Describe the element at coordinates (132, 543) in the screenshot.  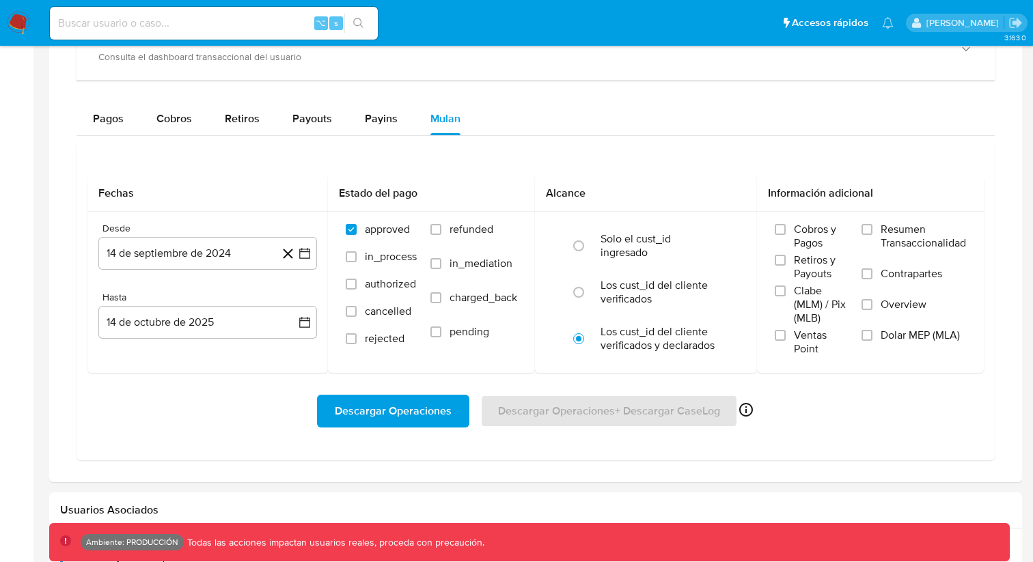
I see `p: Ambiente: PRODUCCIÓN` at that location.